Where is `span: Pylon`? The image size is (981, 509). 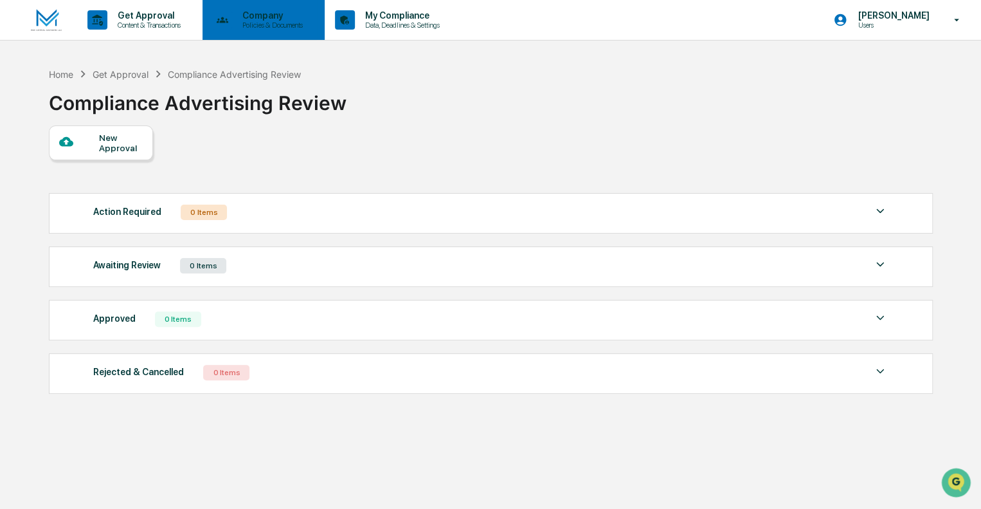 span: Pylon is located at coordinates (141, 222).